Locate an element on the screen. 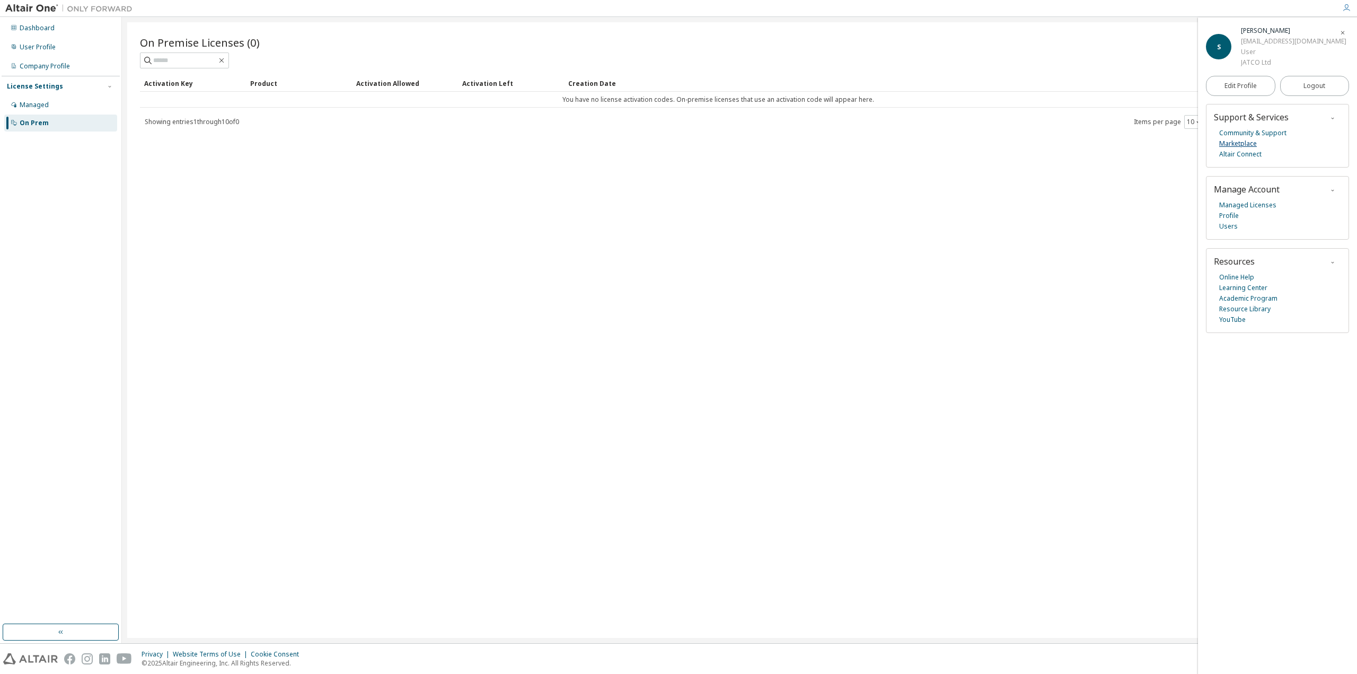  div: Dashboard is located at coordinates (37, 28).